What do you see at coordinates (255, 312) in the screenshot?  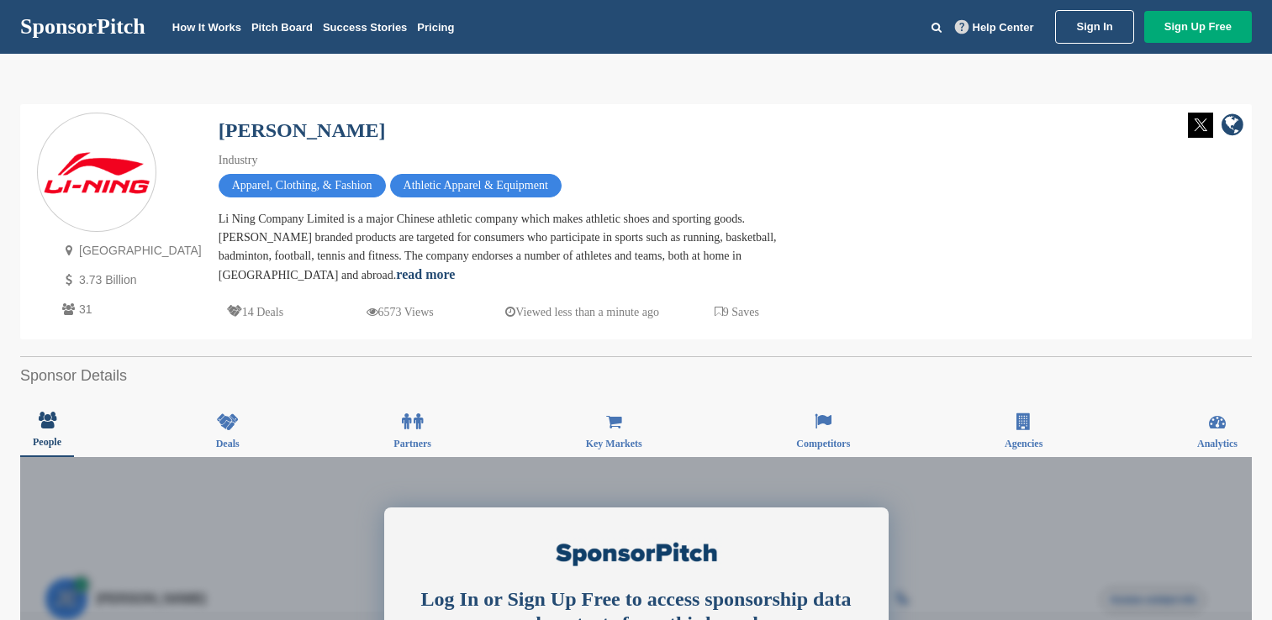 I see `p: 14 Deals` at bounding box center [255, 312].